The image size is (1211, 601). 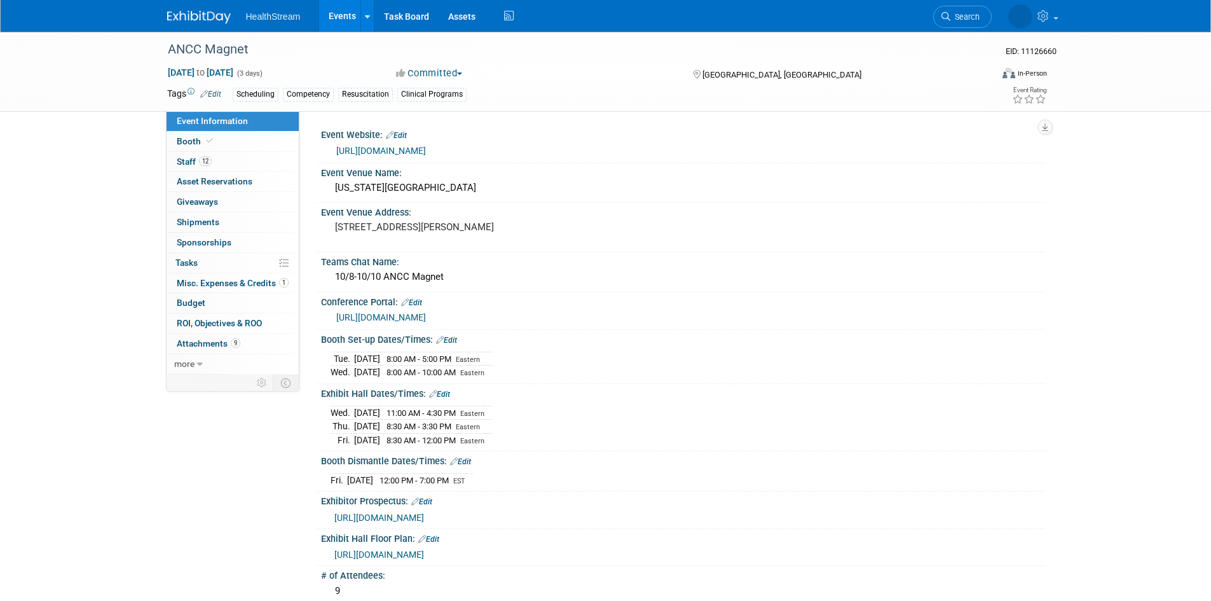 What do you see at coordinates (286, 383) in the screenshot?
I see `td: Toggle Event Tabs` at bounding box center [286, 383].